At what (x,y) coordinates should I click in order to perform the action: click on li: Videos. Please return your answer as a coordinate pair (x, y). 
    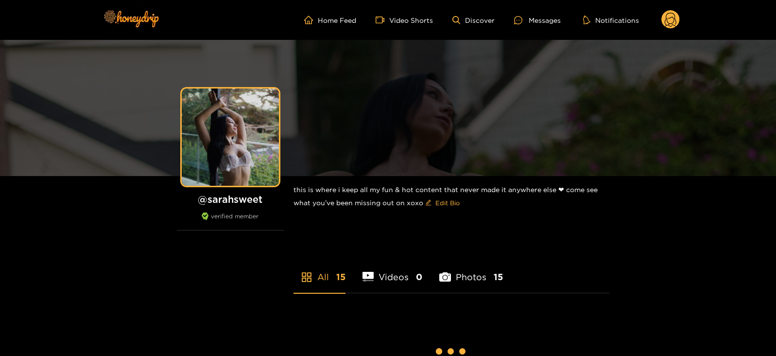
    Looking at the image, I should click on (392, 271).